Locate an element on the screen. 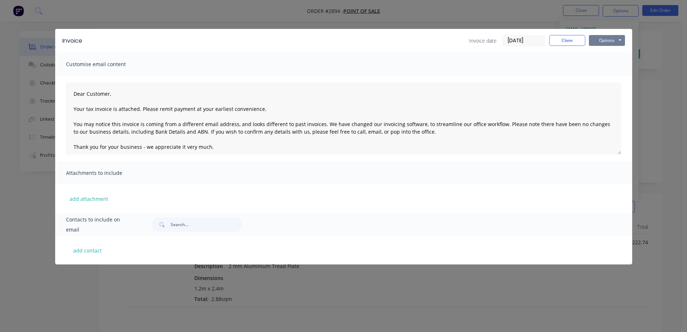 This screenshot has height=332, width=687. span: Contacts to include on email is located at coordinates (100, 224).